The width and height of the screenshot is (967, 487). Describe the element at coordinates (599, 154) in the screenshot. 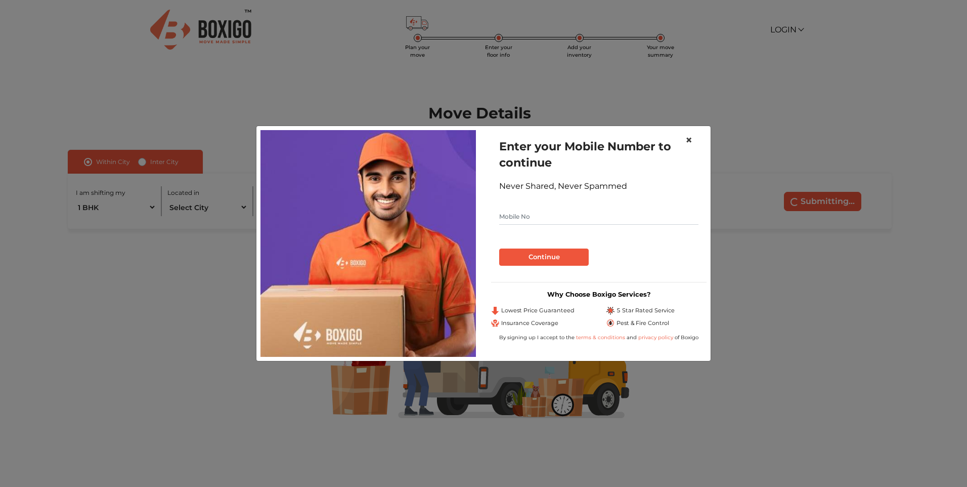

I see `h1: Enter your Mobile Number to continue` at that location.